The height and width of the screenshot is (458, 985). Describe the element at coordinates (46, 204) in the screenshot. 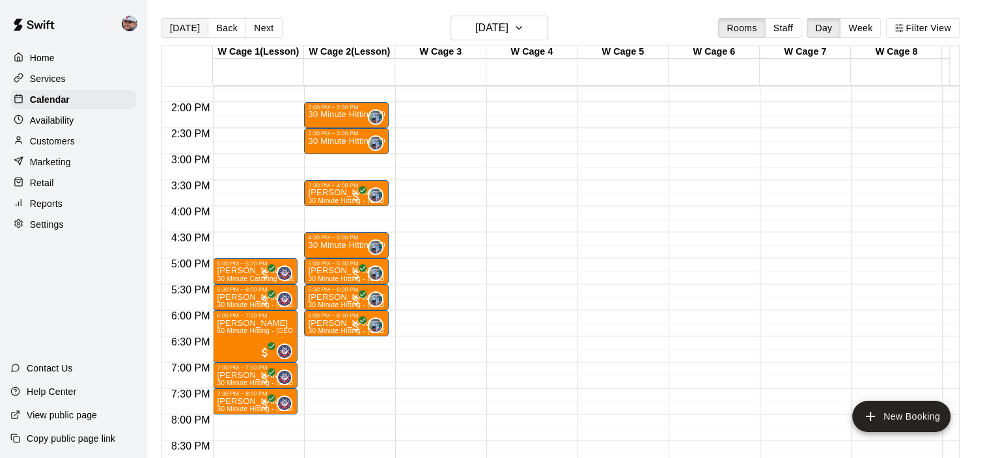

I see `p: Reports` at that location.